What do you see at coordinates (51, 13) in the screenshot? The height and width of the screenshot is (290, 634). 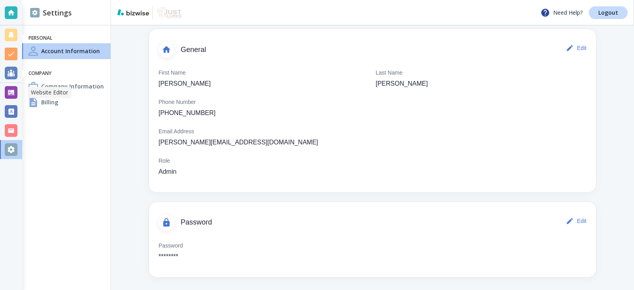 I see `h2: Settings` at bounding box center [51, 13].